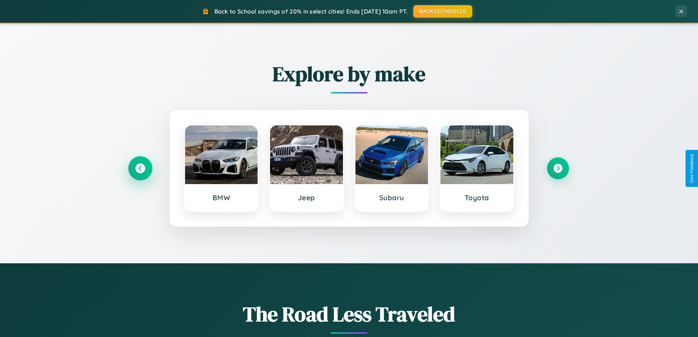 Image resolution: width=698 pixels, height=337 pixels. I want to click on h3: BMW, so click(221, 198).